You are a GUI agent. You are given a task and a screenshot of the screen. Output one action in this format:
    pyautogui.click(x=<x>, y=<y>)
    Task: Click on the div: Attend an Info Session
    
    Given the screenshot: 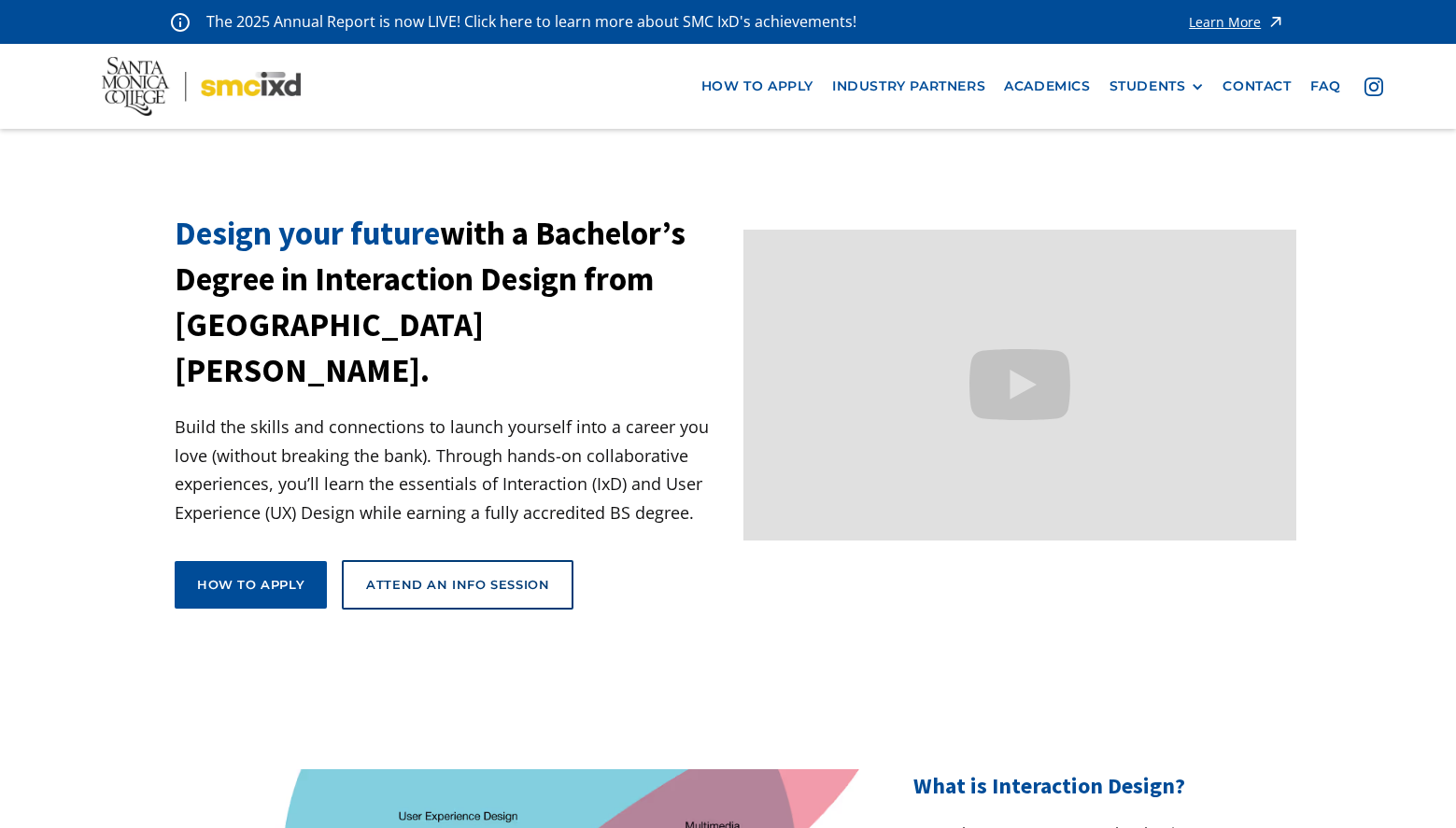 What is the action you would take?
    pyautogui.click(x=458, y=585)
    